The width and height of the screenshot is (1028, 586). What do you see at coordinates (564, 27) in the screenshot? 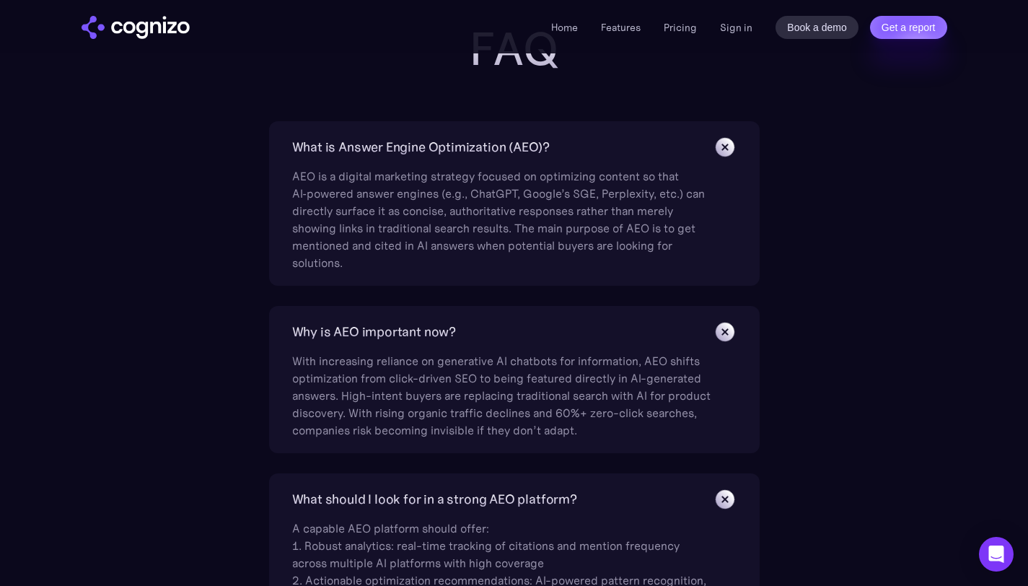
I see `a: Home` at bounding box center [564, 27].